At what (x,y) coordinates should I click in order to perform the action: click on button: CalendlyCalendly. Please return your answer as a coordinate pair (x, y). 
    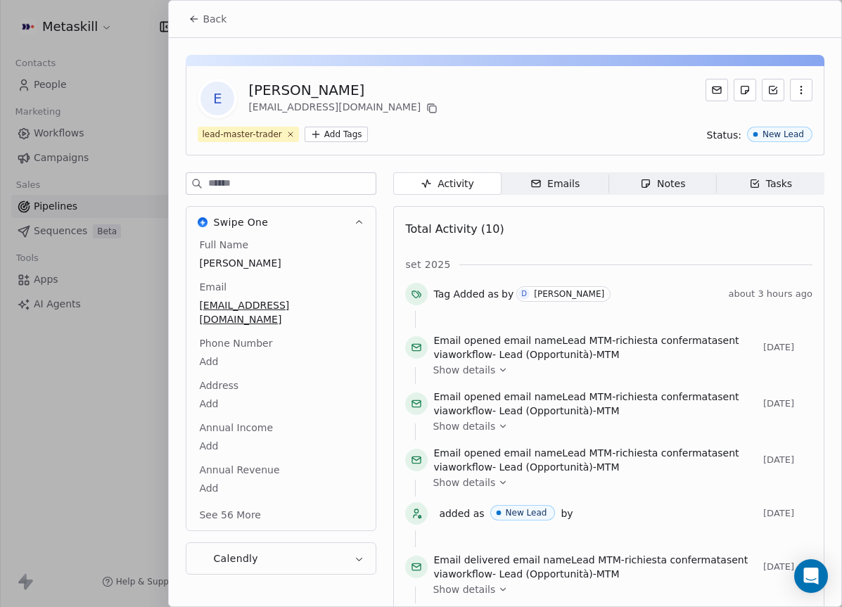
    Looking at the image, I should click on (281, 558).